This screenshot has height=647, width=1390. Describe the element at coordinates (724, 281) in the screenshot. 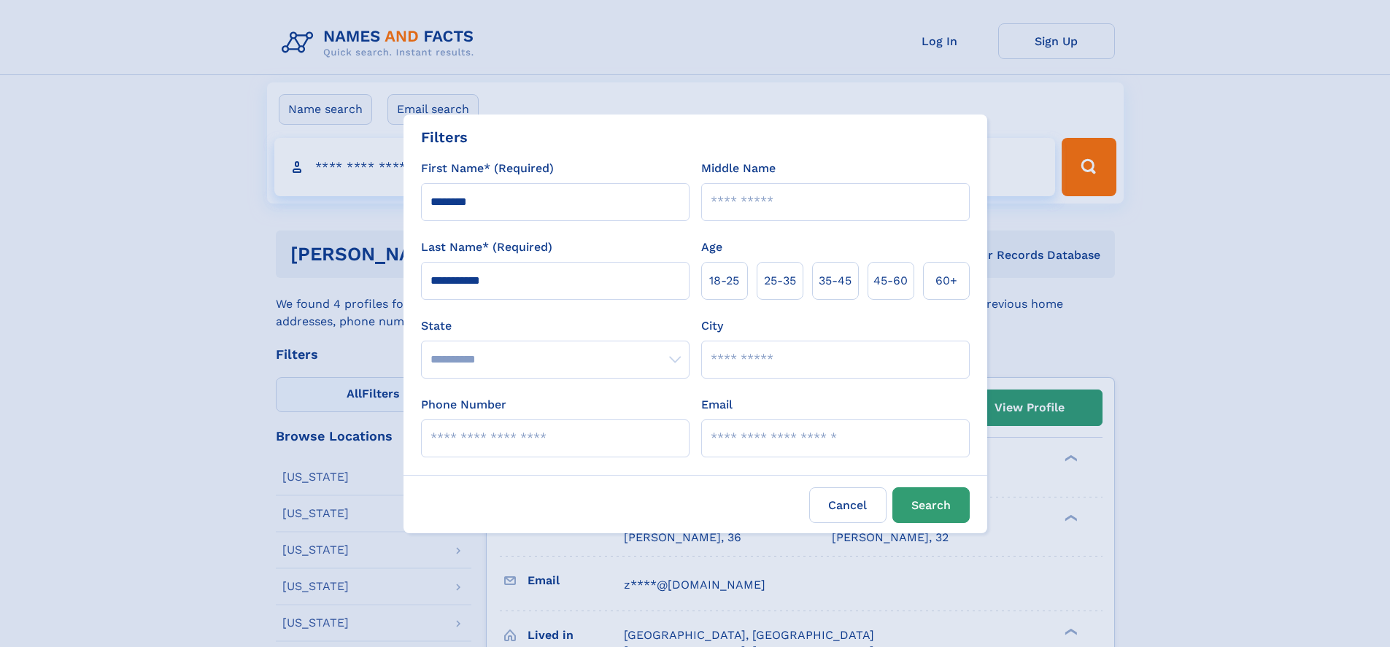

I see `span: 18‑25` at that location.